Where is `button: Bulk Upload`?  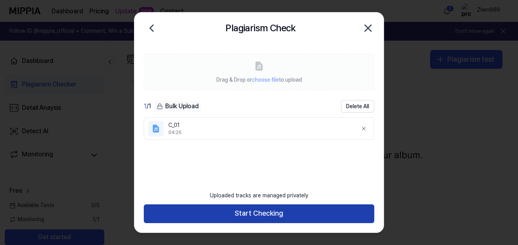 button: Bulk Upload is located at coordinates (178, 106).